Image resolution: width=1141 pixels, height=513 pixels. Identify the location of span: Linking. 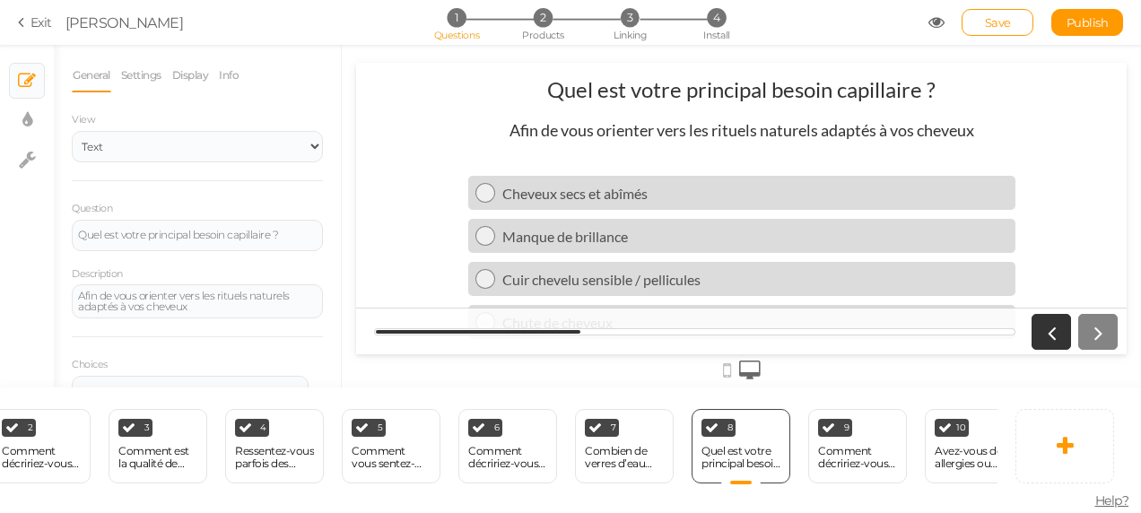
(629, 35).